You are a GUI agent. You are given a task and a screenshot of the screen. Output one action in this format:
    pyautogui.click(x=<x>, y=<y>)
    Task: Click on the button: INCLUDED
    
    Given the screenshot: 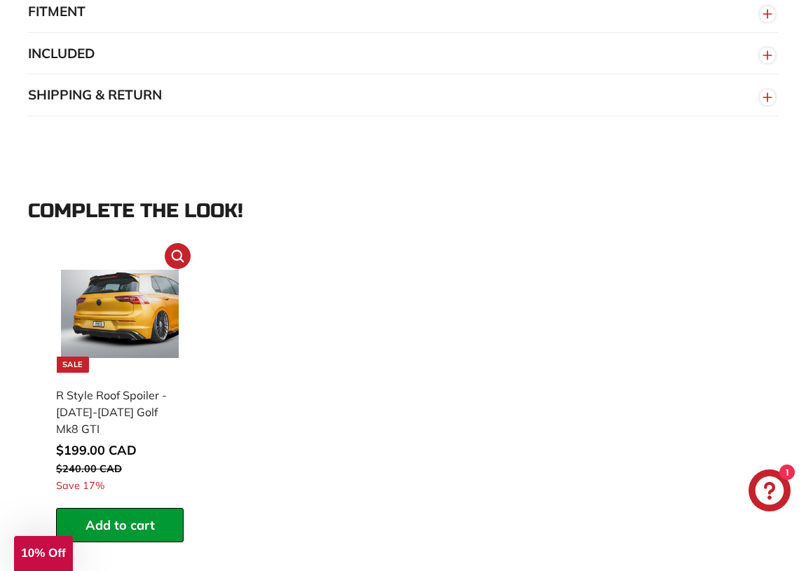 What is the action you would take?
    pyautogui.click(x=403, y=54)
    